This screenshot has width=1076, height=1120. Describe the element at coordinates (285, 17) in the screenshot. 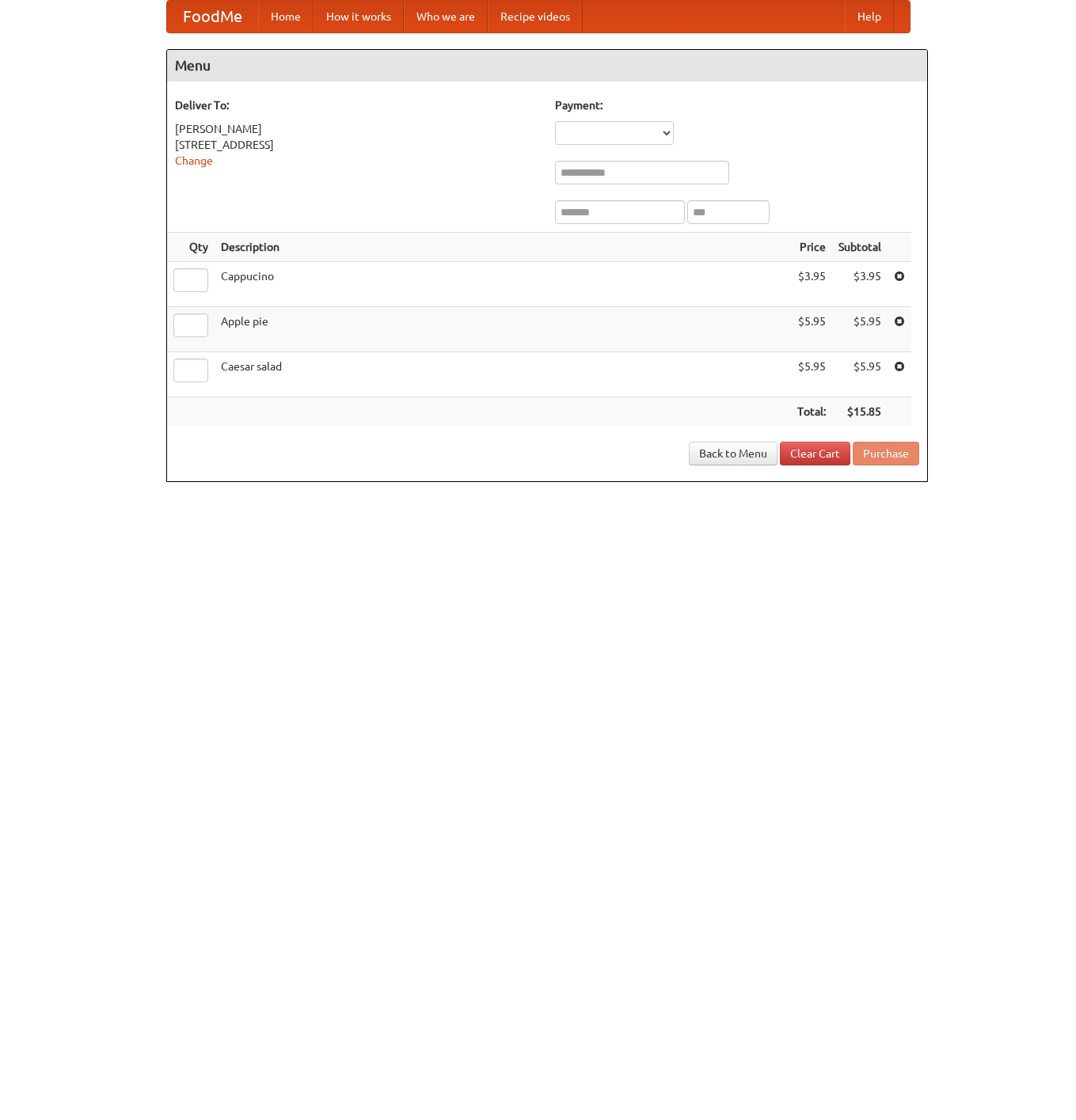

I see `a: Home` at that location.